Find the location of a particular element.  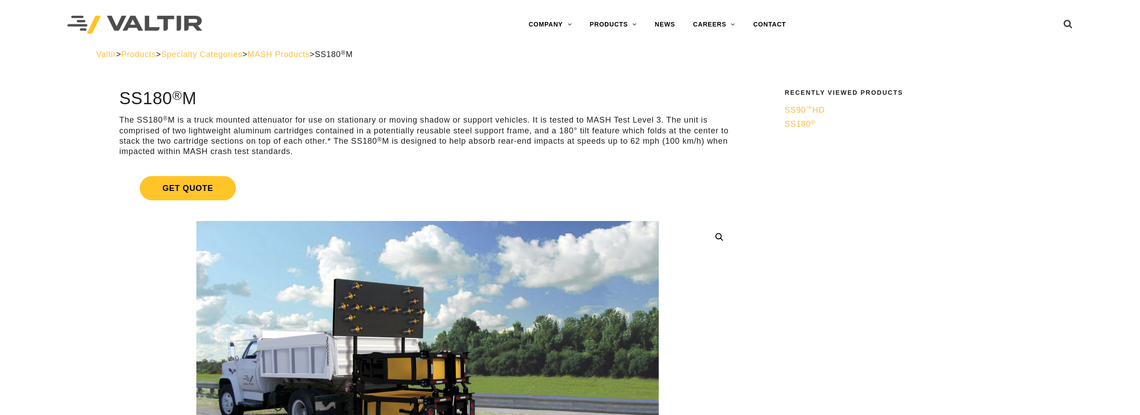

span: MASH Products is located at coordinates (279, 54).